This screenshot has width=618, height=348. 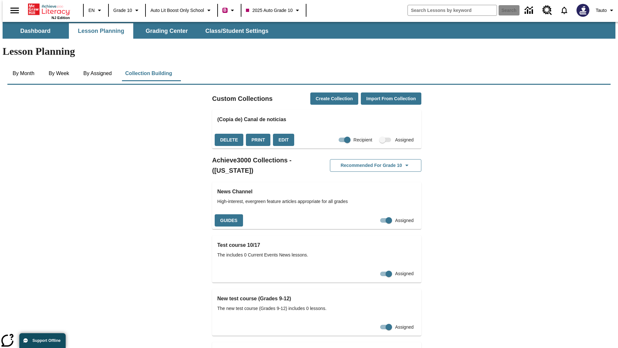 I want to click on button: Dashboard, so click(x=35, y=31).